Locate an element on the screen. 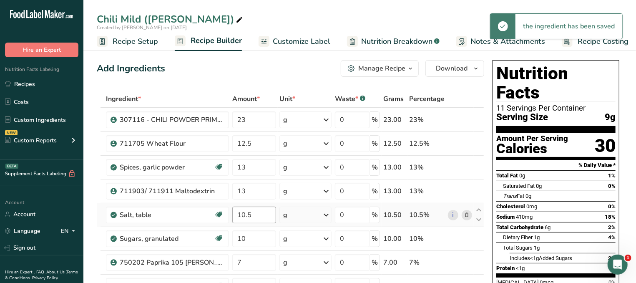 The width and height of the screenshot is (636, 283). span: 410mg is located at coordinates (524, 217).